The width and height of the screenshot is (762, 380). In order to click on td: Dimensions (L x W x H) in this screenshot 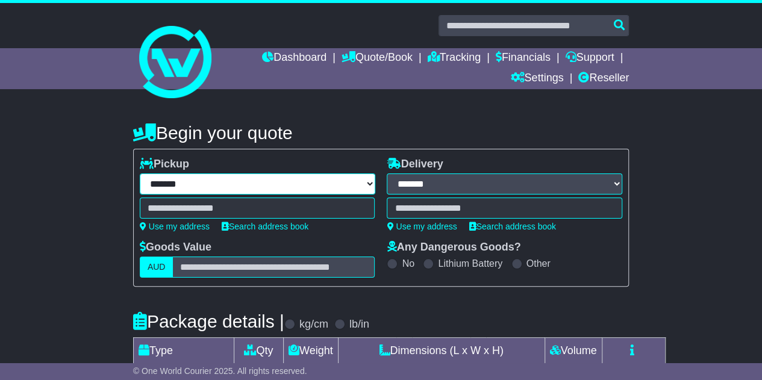, I will do `click(441, 351)`.